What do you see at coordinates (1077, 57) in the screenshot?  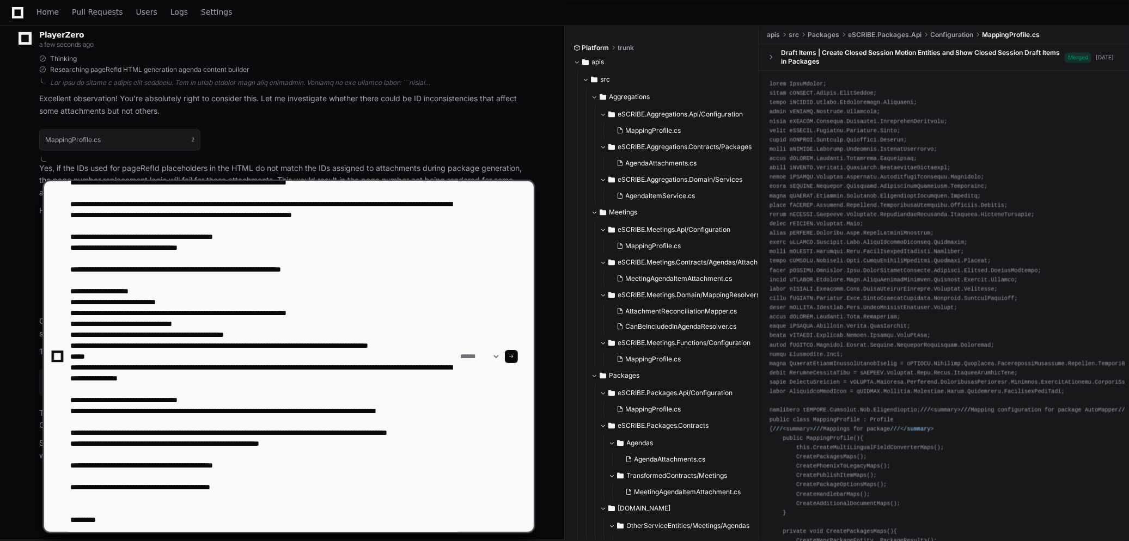 I see `span: Merged` at bounding box center [1077, 57].